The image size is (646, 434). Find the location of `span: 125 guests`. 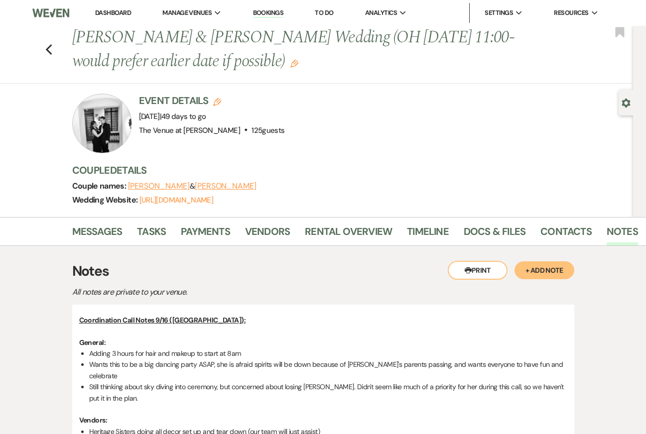

span: 125 guests is located at coordinates (268, 130).